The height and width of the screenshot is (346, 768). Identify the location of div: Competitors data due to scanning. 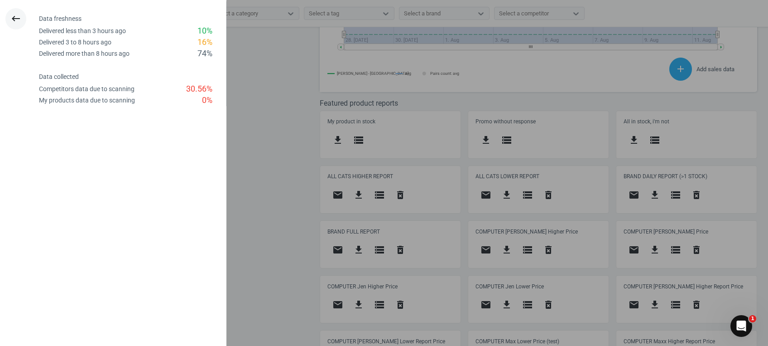
(87, 89).